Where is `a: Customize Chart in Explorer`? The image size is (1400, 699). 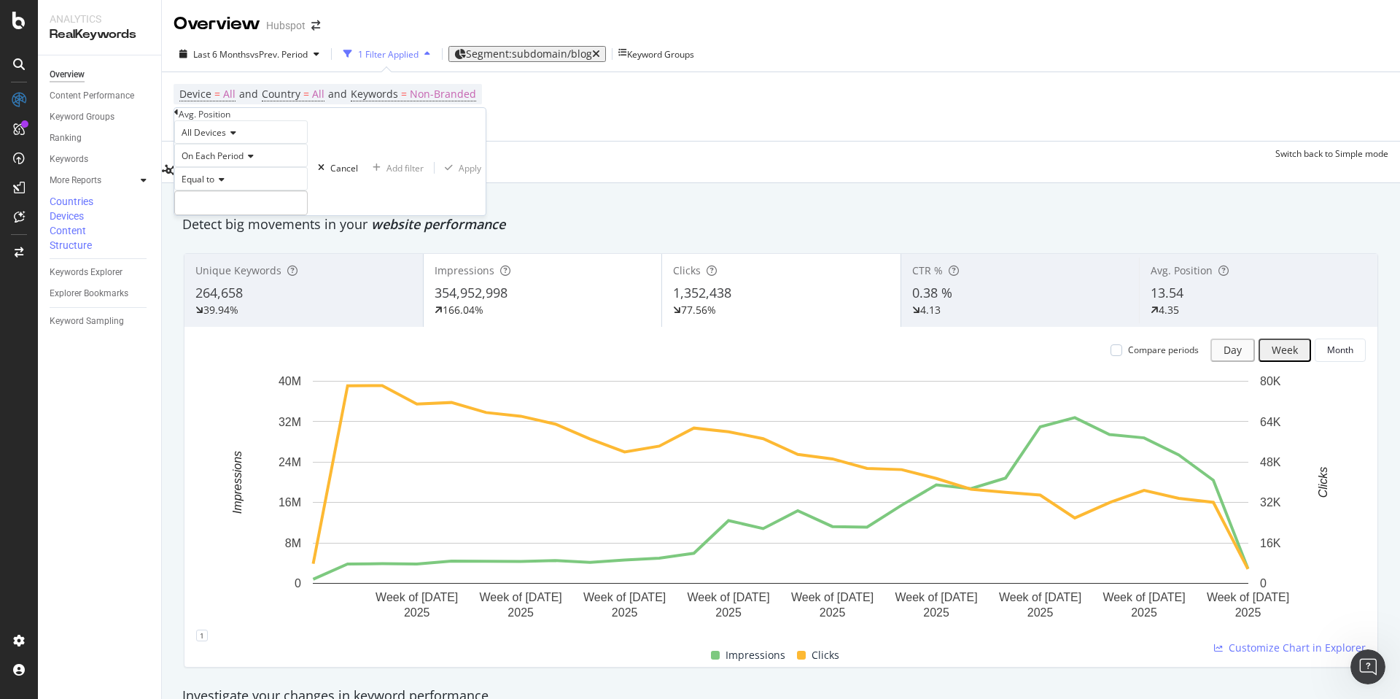
a: Customize Chart in Explorer is located at coordinates (1290, 648).